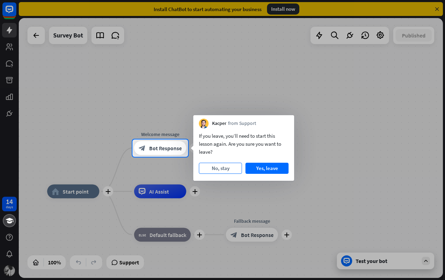 Image resolution: width=445 pixels, height=280 pixels. Describe the element at coordinates (16, 13) in the screenshot. I see `button: Open LiveChat chat widget` at that location.